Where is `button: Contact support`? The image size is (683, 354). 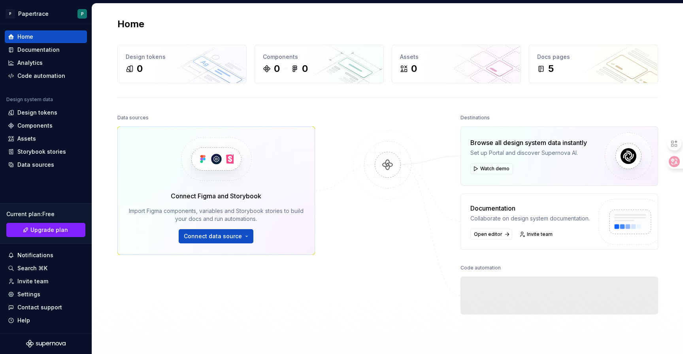
button: Contact support is located at coordinates (46, 307).